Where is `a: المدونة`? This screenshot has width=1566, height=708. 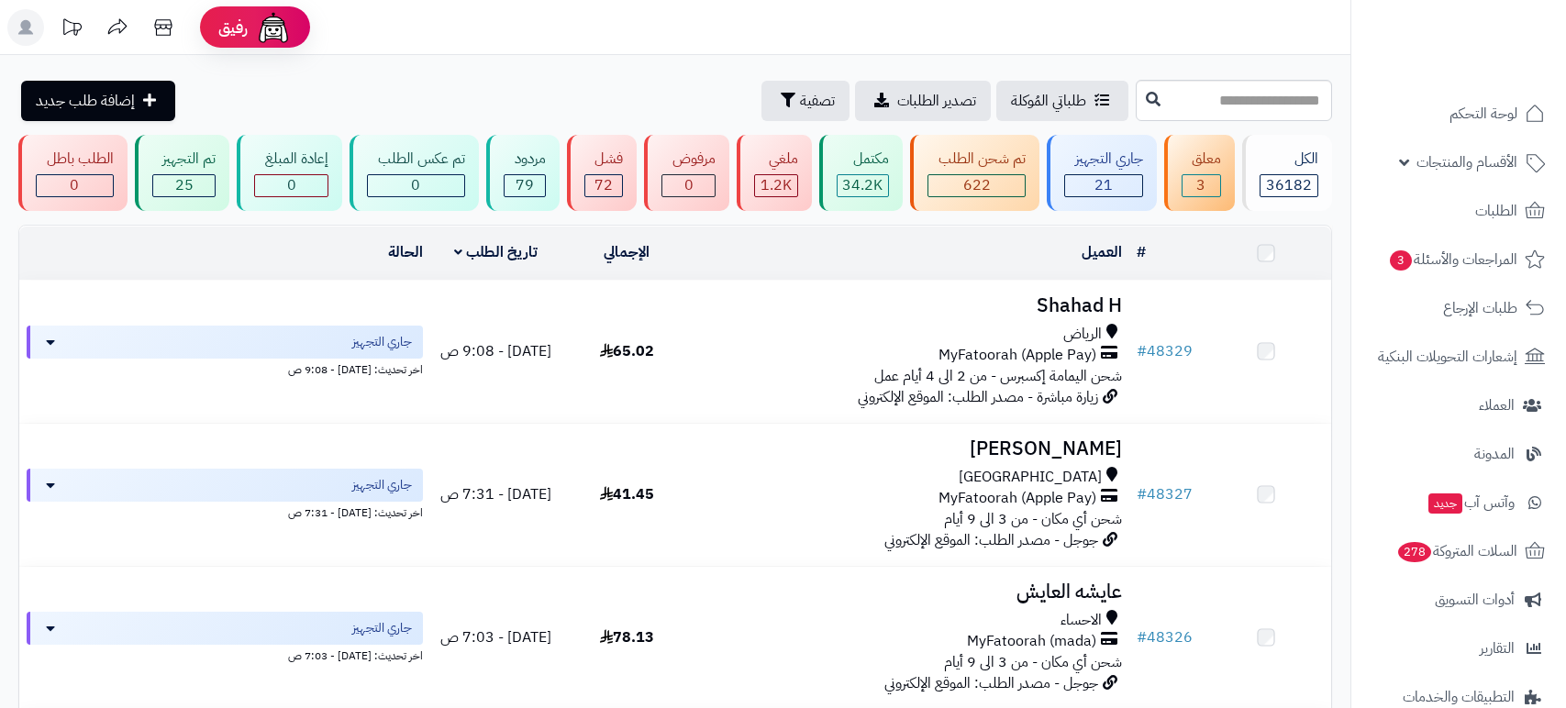 a: المدونة is located at coordinates (1459, 454).